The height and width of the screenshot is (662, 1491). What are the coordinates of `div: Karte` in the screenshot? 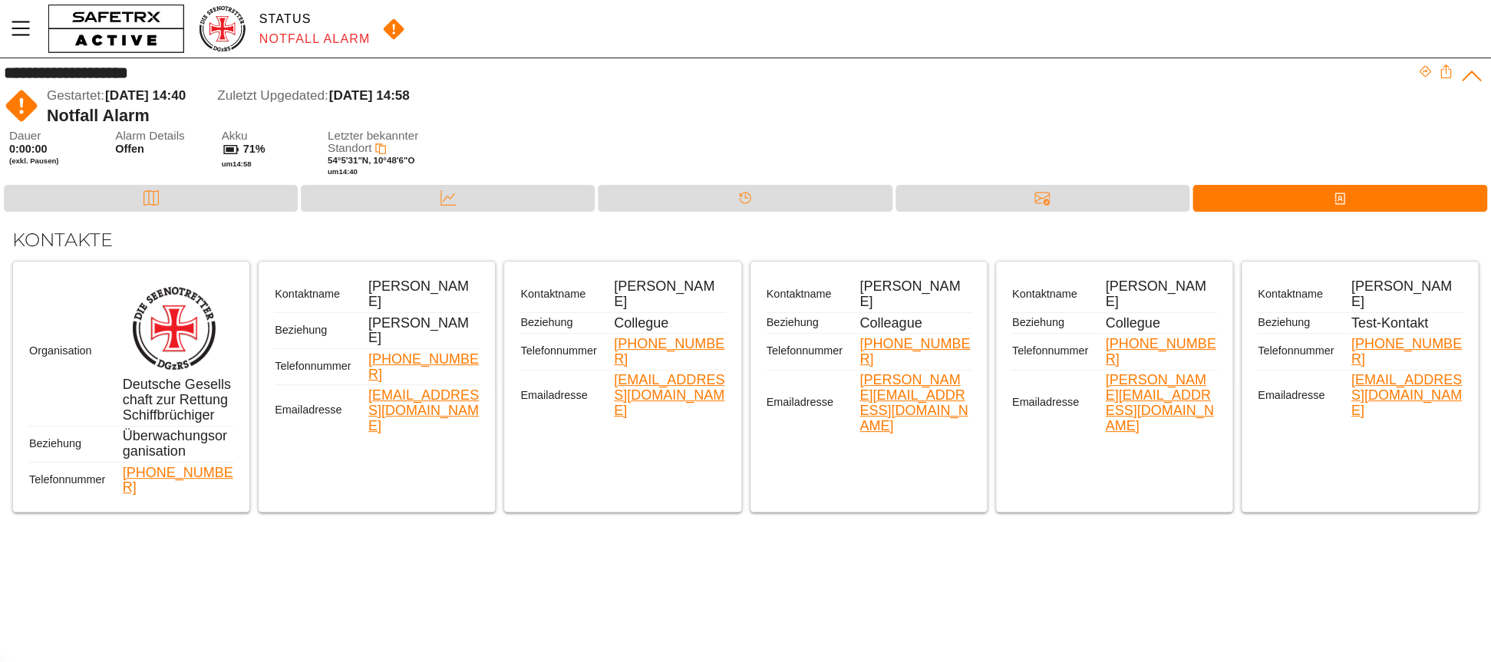 It's located at (150, 198).